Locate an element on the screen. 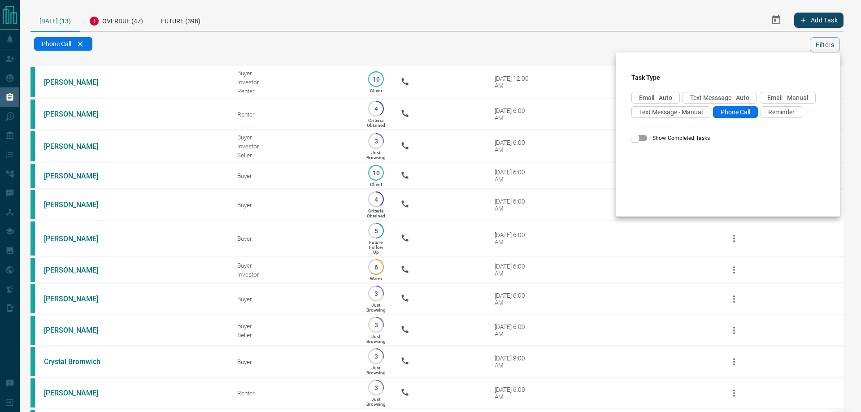 This screenshot has width=861, height=412. span: Show Completed Tasks is located at coordinates (681, 138).